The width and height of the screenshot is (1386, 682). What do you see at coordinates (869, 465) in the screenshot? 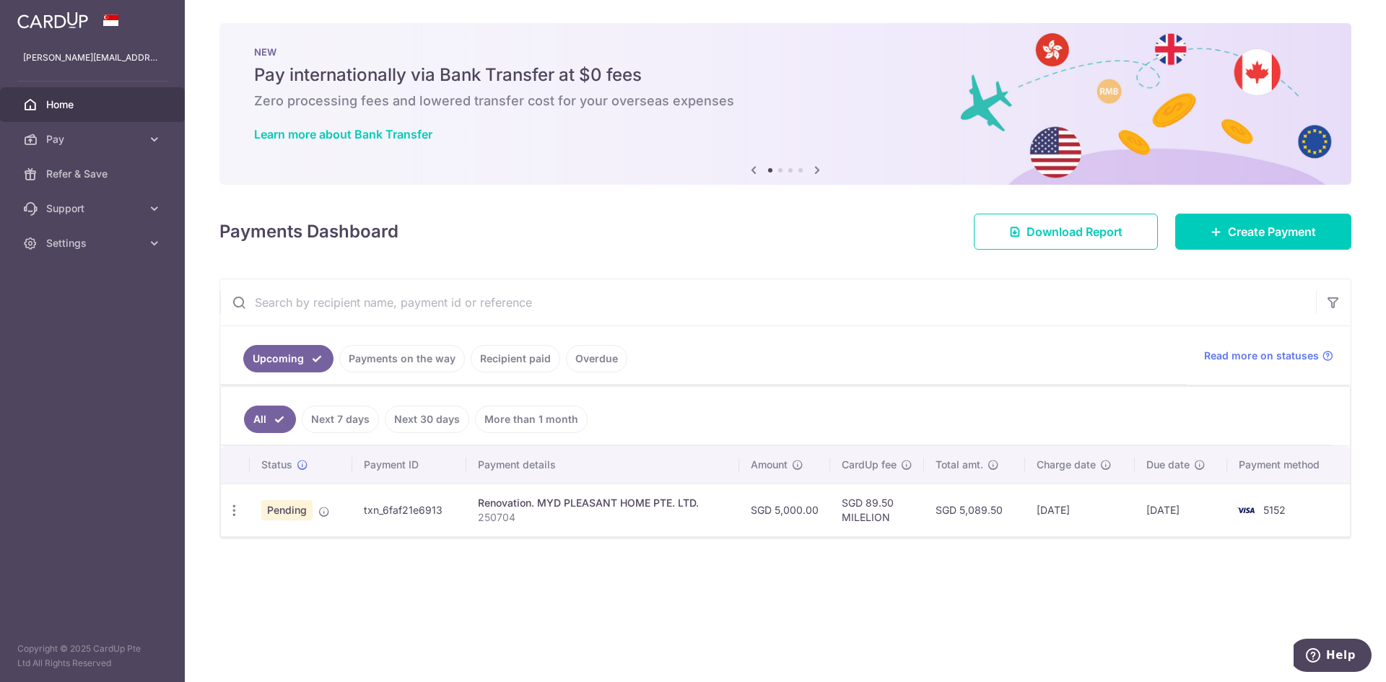
I see `span: CardUp fee` at bounding box center [869, 465].